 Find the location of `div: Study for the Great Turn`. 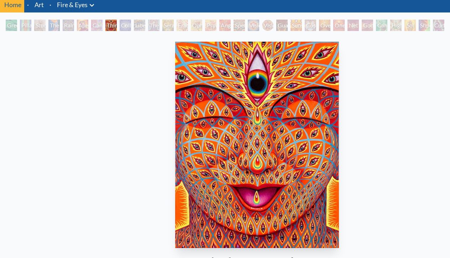

div: Study for the Great Turn is located at coordinates (40, 25).